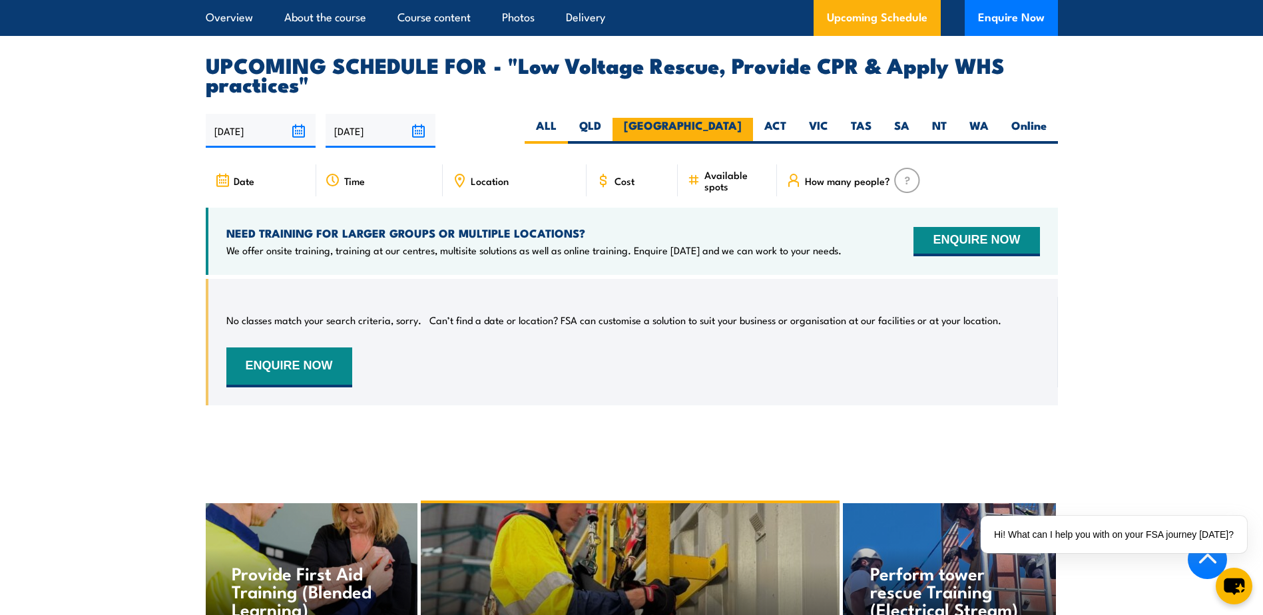  What do you see at coordinates (1029, 131) in the screenshot?
I see `label: Online` at bounding box center [1029, 131].